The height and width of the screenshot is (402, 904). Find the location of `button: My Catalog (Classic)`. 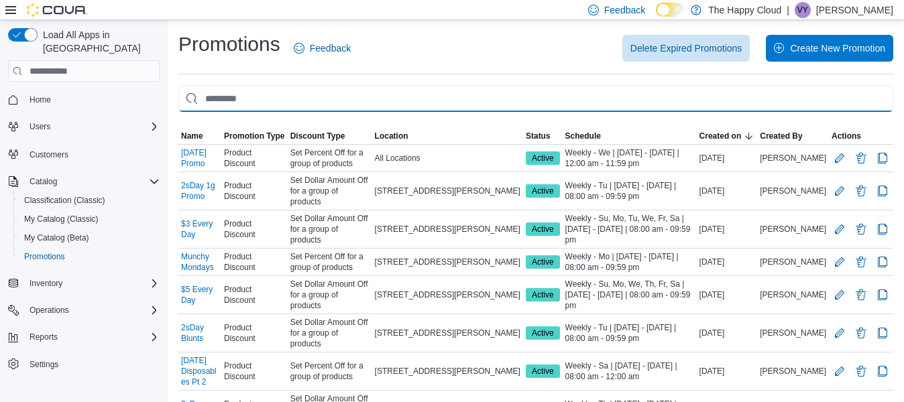

button: My Catalog (Classic) is located at coordinates (89, 219).